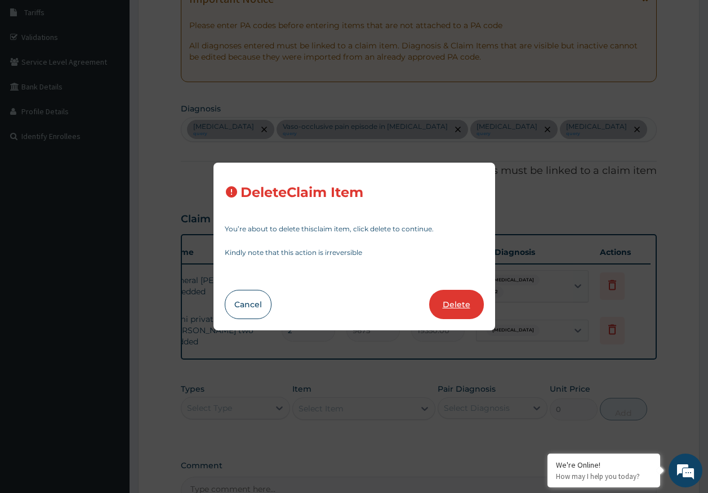  I want to click on p: Kindly note that this action is irreversible, so click(354, 253).